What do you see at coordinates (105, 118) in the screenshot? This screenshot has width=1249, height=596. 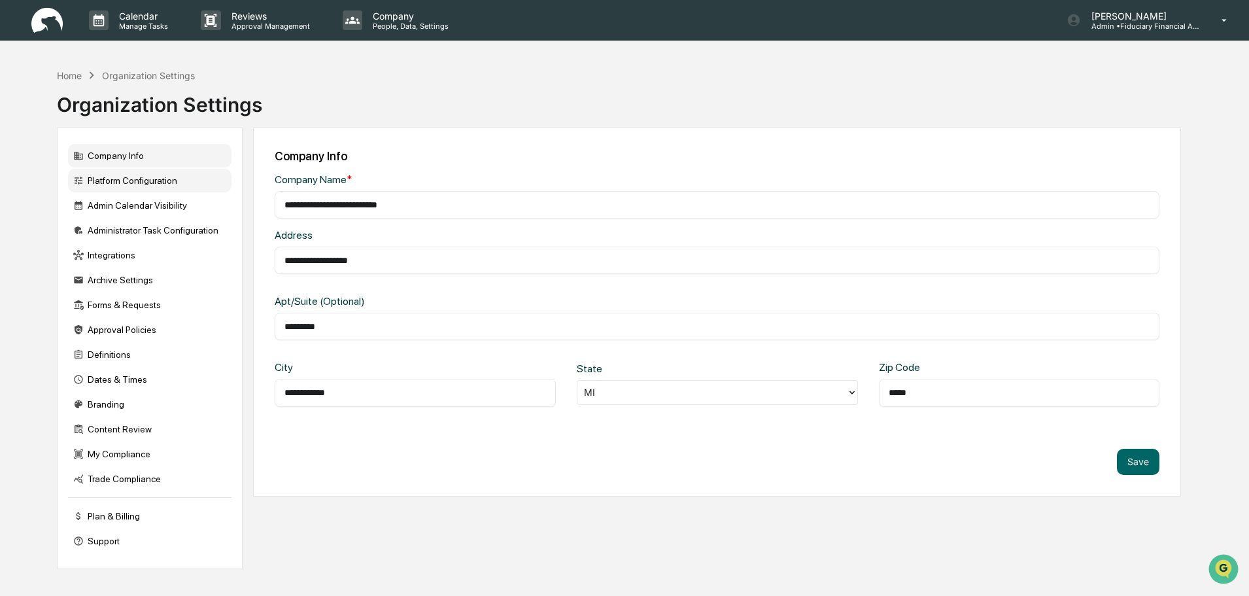 I see `div: We're available if you need us!` at bounding box center [105, 118].